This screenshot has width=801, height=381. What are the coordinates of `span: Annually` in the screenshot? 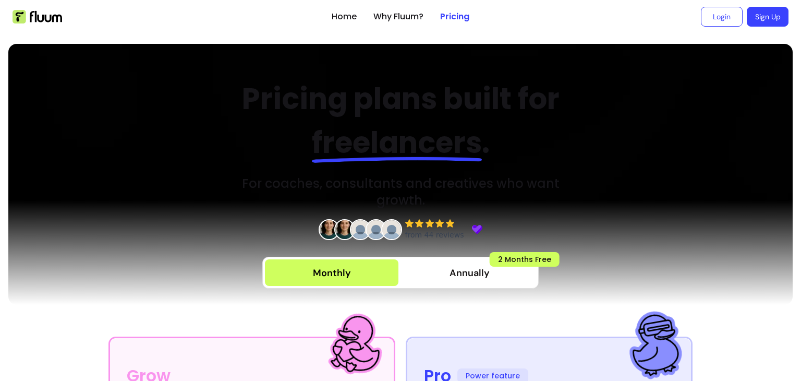 It's located at (469, 273).